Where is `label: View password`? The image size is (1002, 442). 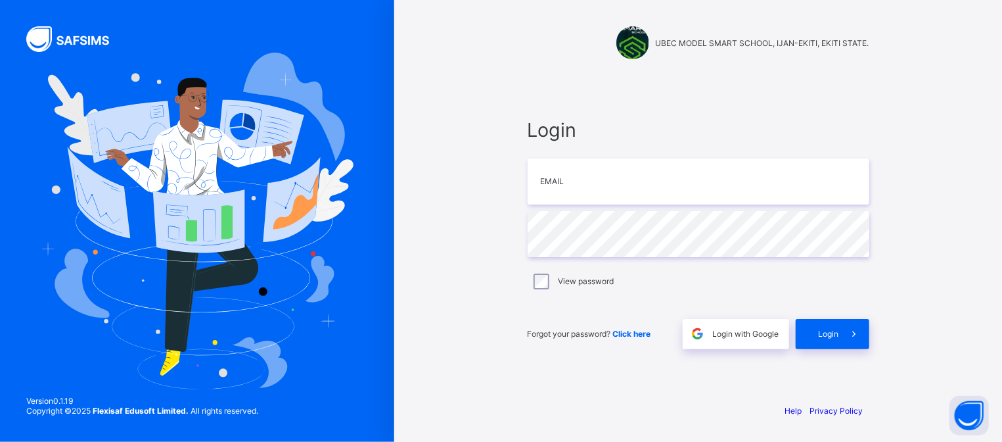 label: View password is located at coordinates (586, 281).